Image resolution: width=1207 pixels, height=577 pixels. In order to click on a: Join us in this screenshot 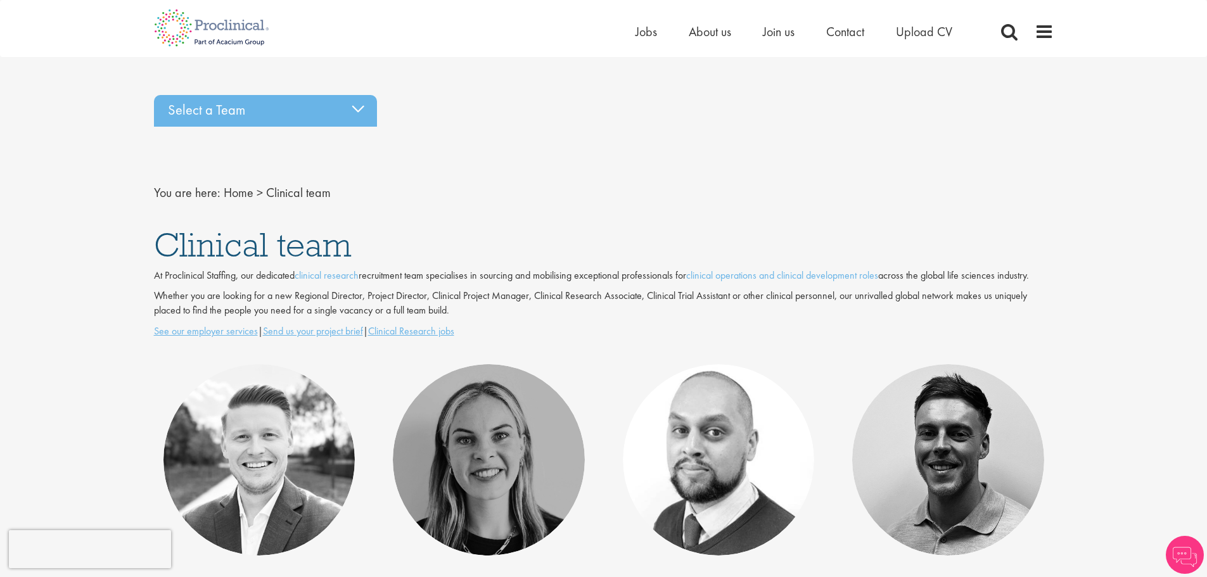, I will do `click(779, 32)`.